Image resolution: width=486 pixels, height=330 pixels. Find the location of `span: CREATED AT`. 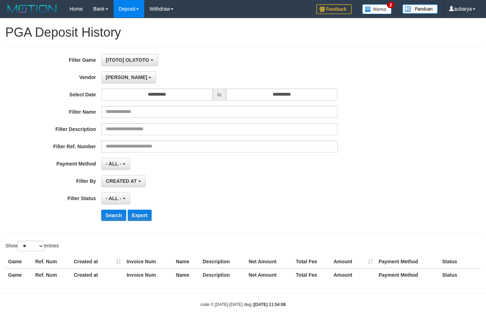

span: CREATED AT is located at coordinates (121, 181).